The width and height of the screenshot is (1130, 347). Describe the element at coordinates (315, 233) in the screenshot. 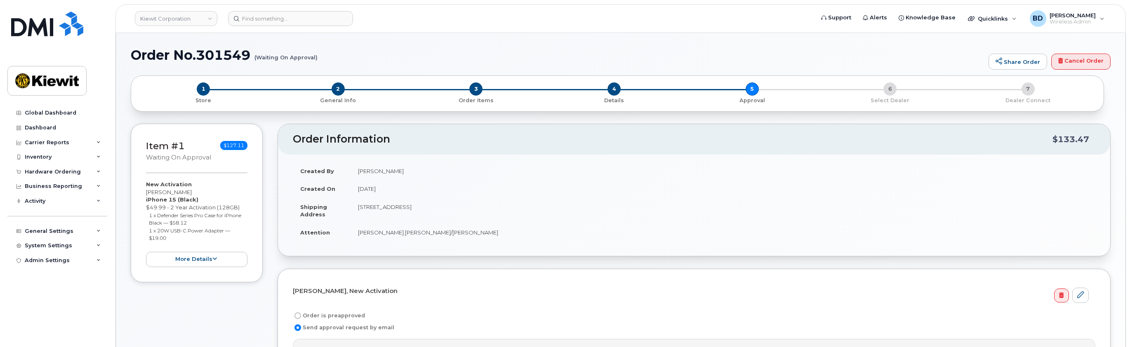

I see `strong: Attention` at that location.